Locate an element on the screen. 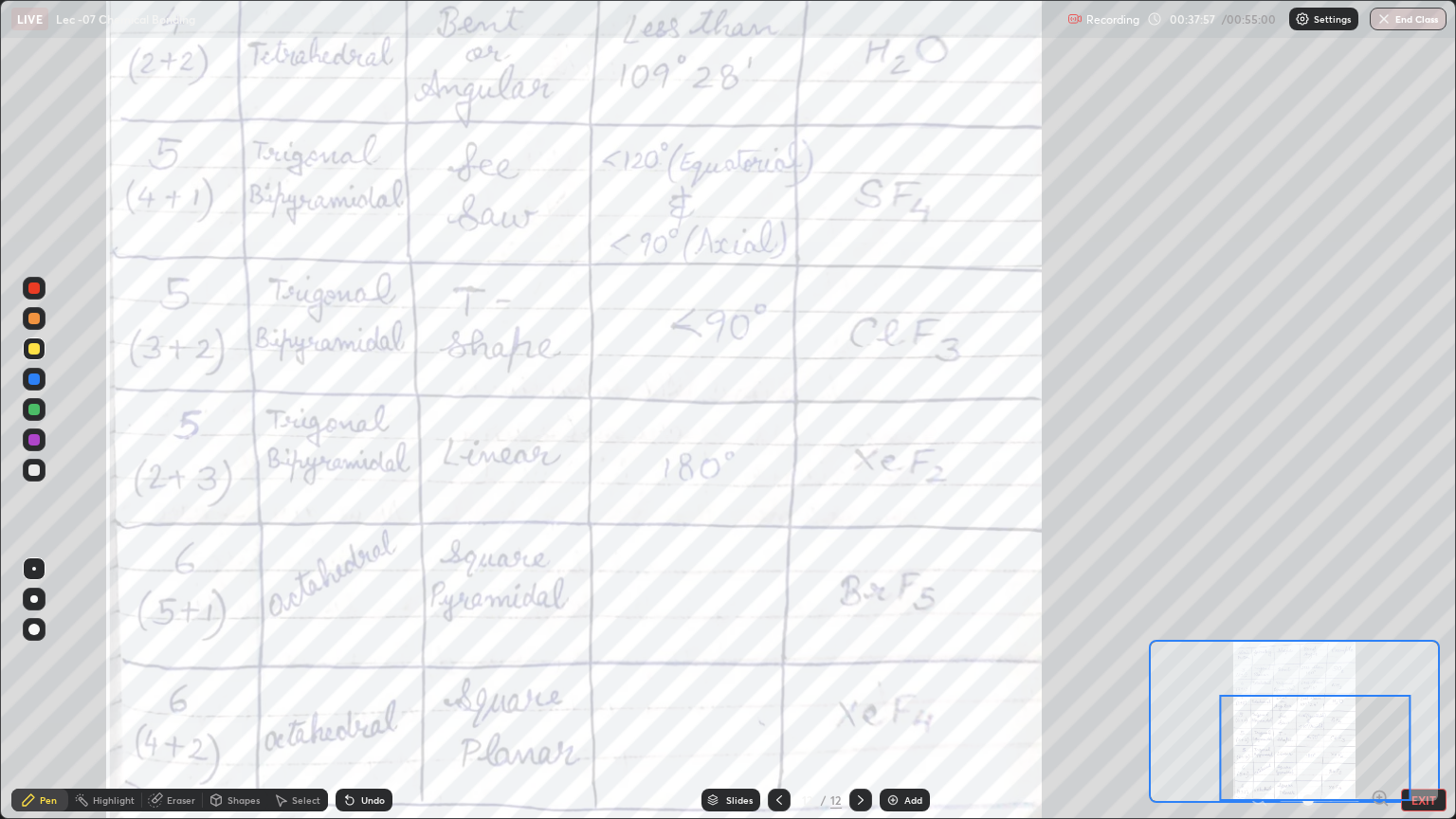 This screenshot has height=819, width=1456. div: Add is located at coordinates (913, 800).